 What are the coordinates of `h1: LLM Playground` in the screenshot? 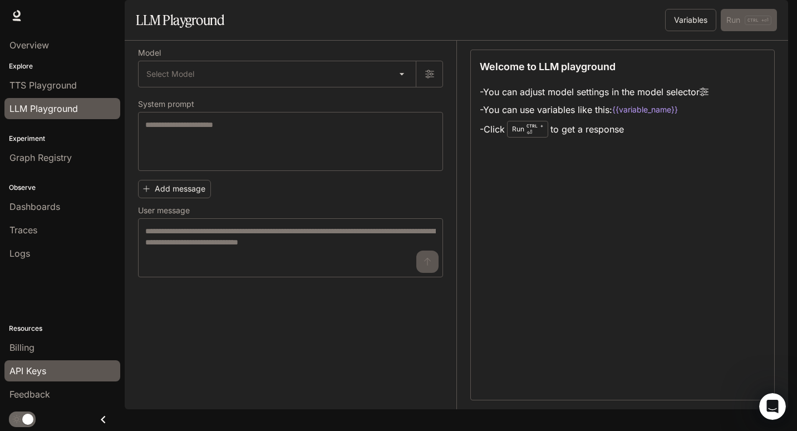 It's located at (180, 20).